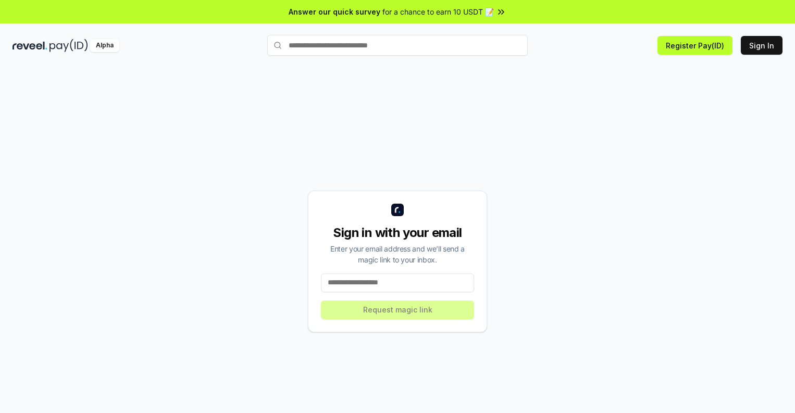 This screenshot has height=413, width=795. What do you see at coordinates (398, 233) in the screenshot?
I see `div: Sign in with your email` at bounding box center [398, 233].